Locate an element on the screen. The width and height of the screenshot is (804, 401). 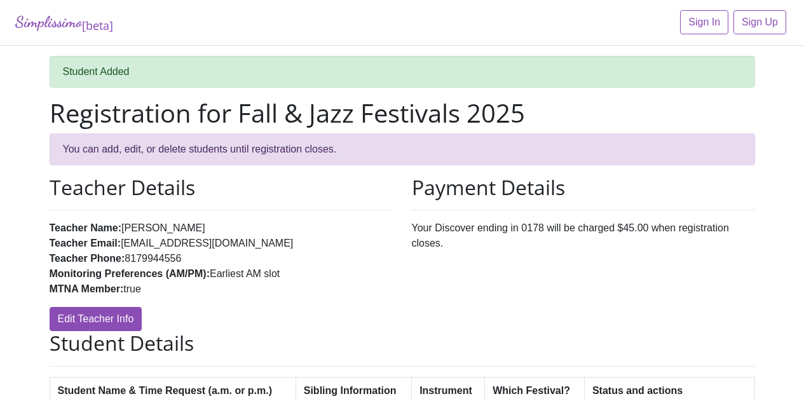
strong: Teacher Name: is located at coordinates (86, 227).